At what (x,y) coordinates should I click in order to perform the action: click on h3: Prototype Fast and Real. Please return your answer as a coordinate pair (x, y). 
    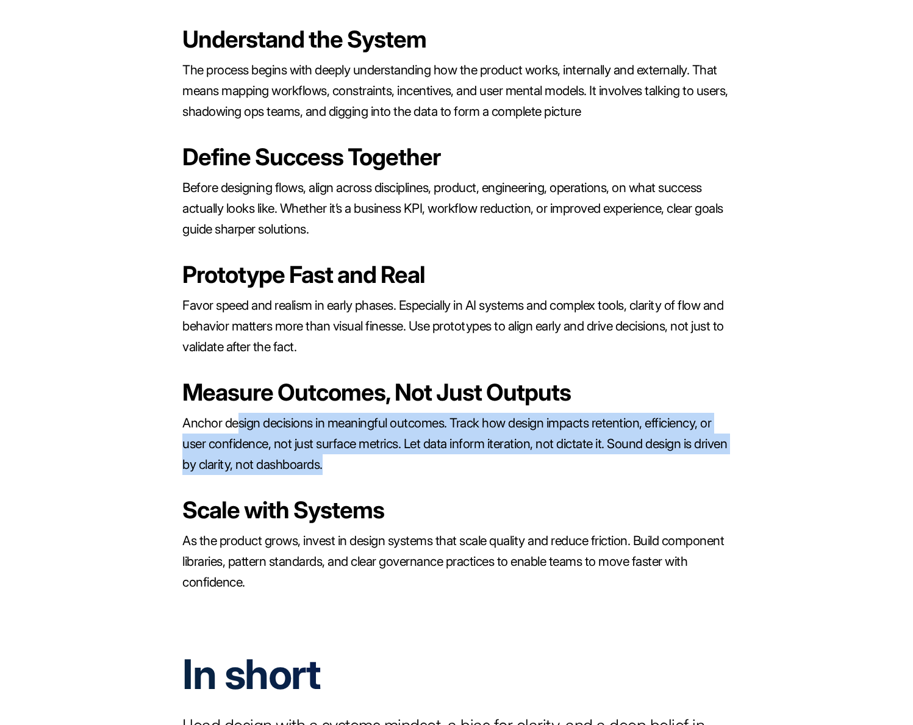
    Looking at the image, I should click on (456, 275).